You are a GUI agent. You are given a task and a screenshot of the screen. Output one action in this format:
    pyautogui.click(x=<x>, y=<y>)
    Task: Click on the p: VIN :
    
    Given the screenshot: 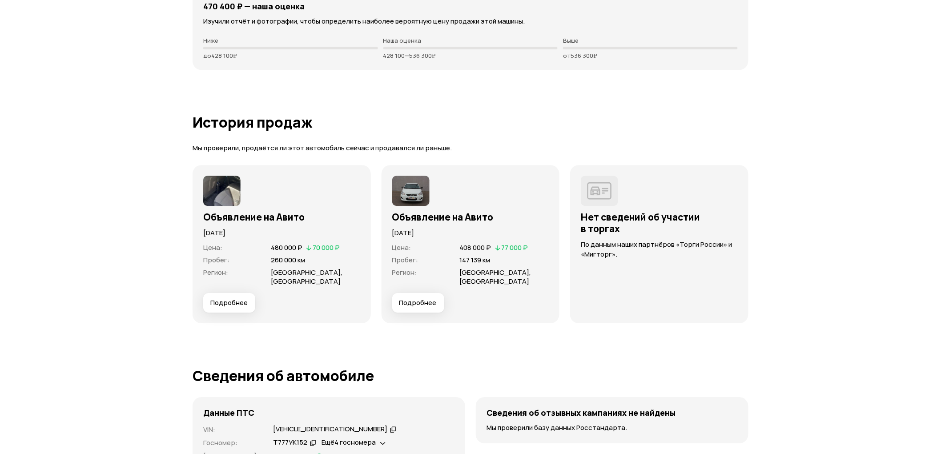 What is the action you would take?
    pyautogui.click(x=233, y=430)
    